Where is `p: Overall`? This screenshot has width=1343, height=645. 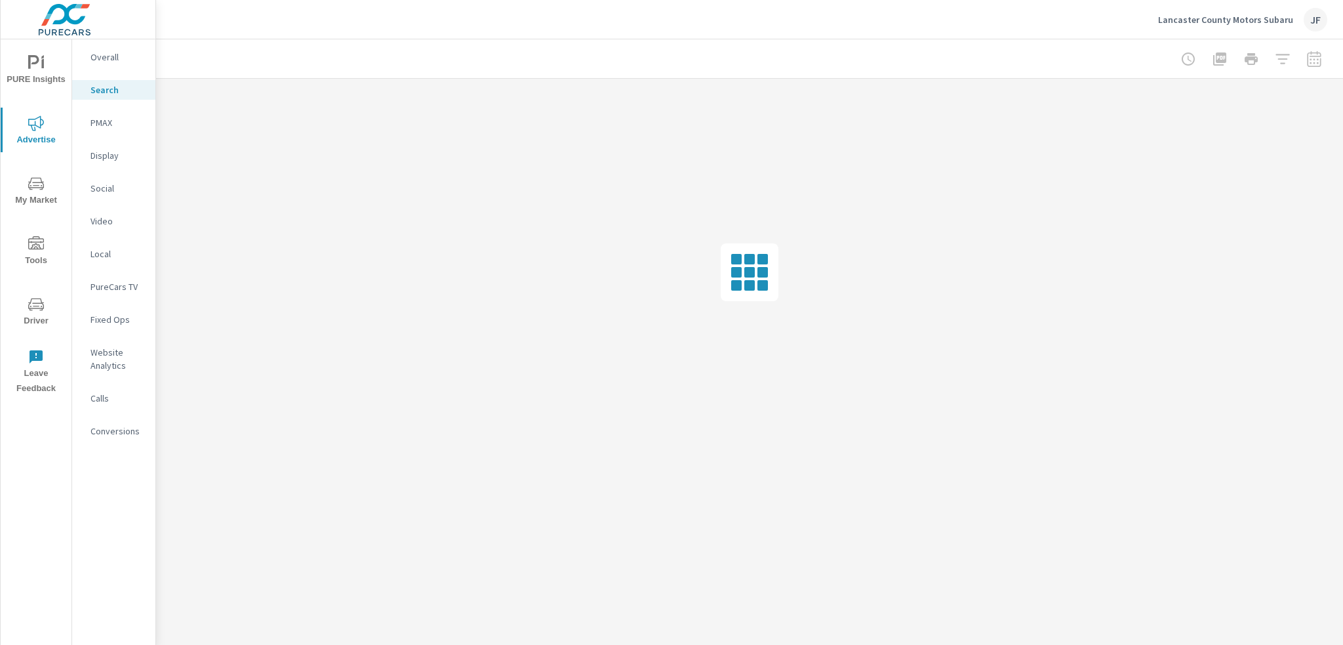 p: Overall is located at coordinates (117, 57).